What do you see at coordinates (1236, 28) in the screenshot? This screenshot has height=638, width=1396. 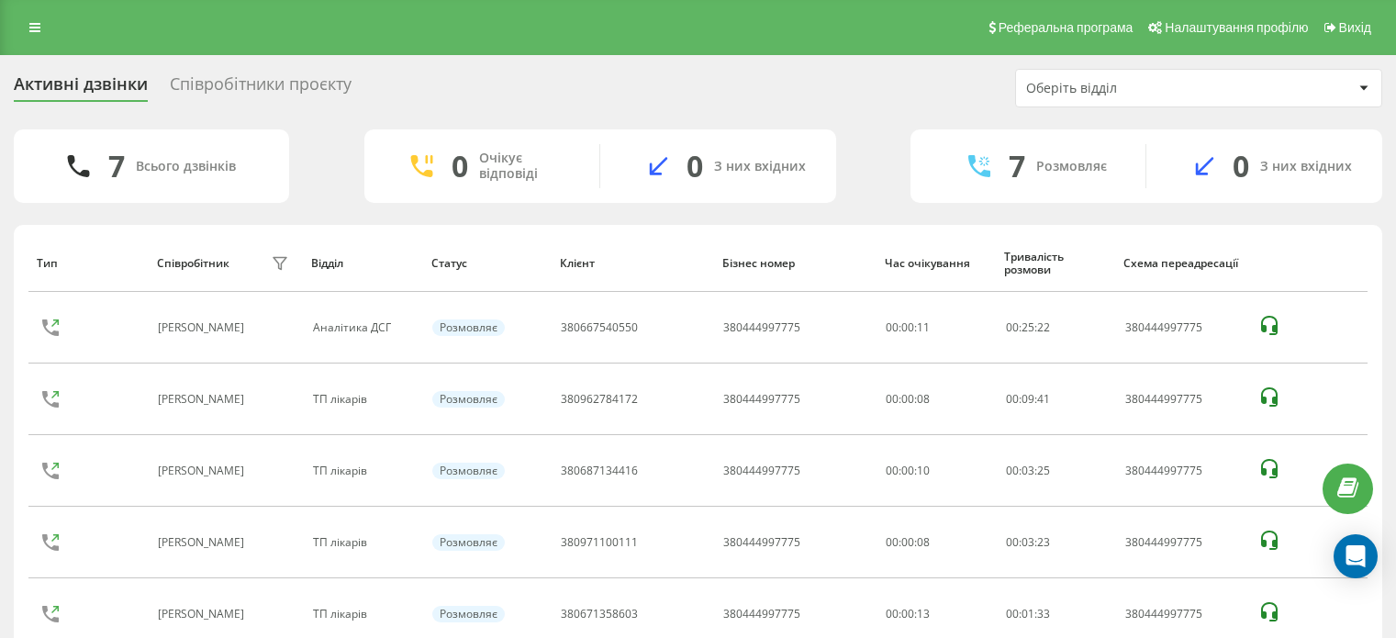 I see `span: Налаштування профілю` at bounding box center [1236, 28].